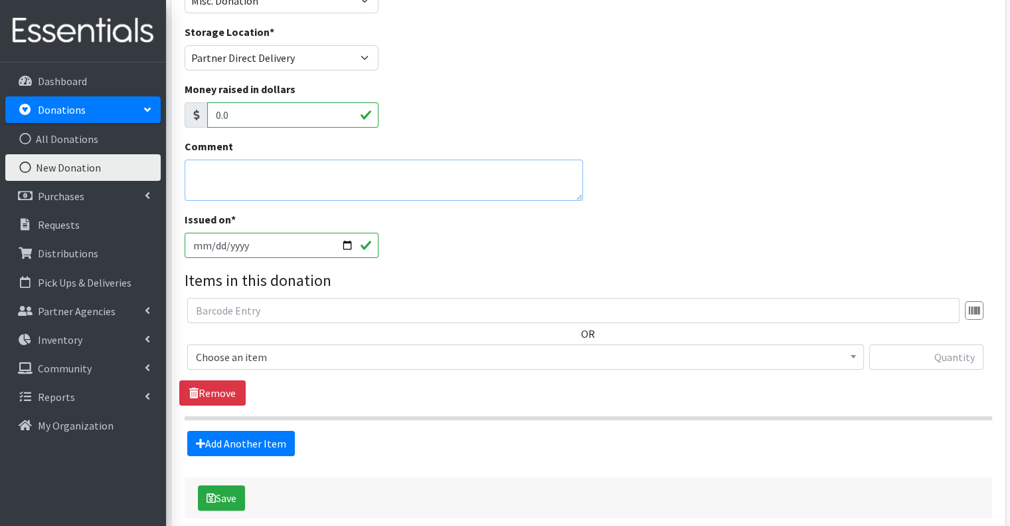  What do you see at coordinates (83, 31) in the screenshot?
I see `img: HumanEssentials` at bounding box center [83, 31].